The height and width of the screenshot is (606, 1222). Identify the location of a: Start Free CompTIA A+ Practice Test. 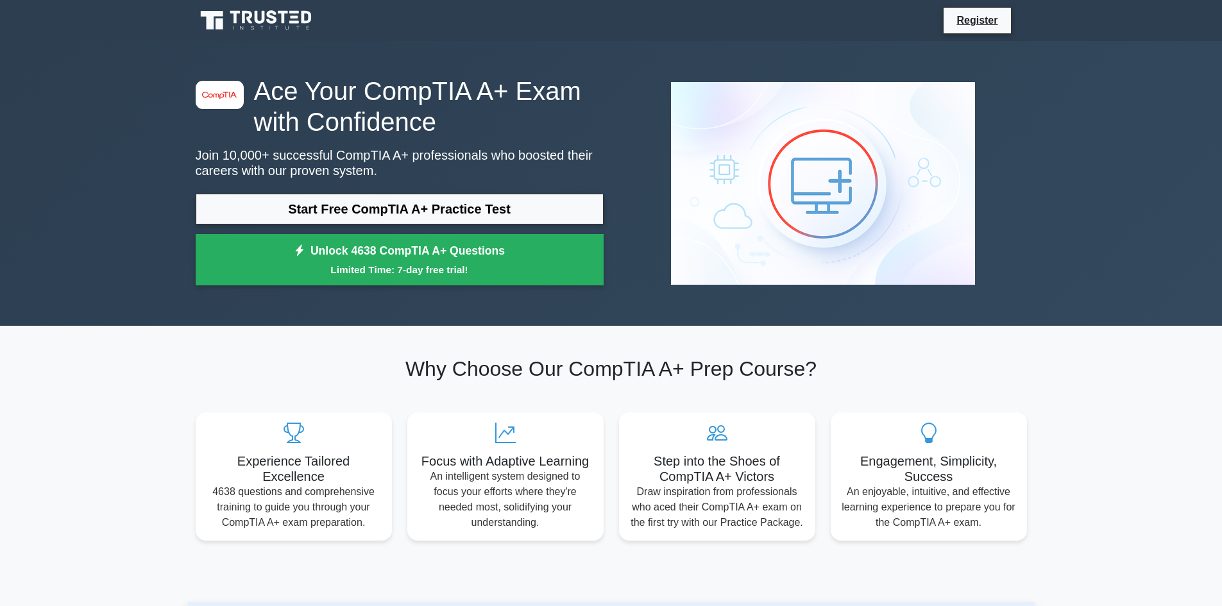
(400, 209).